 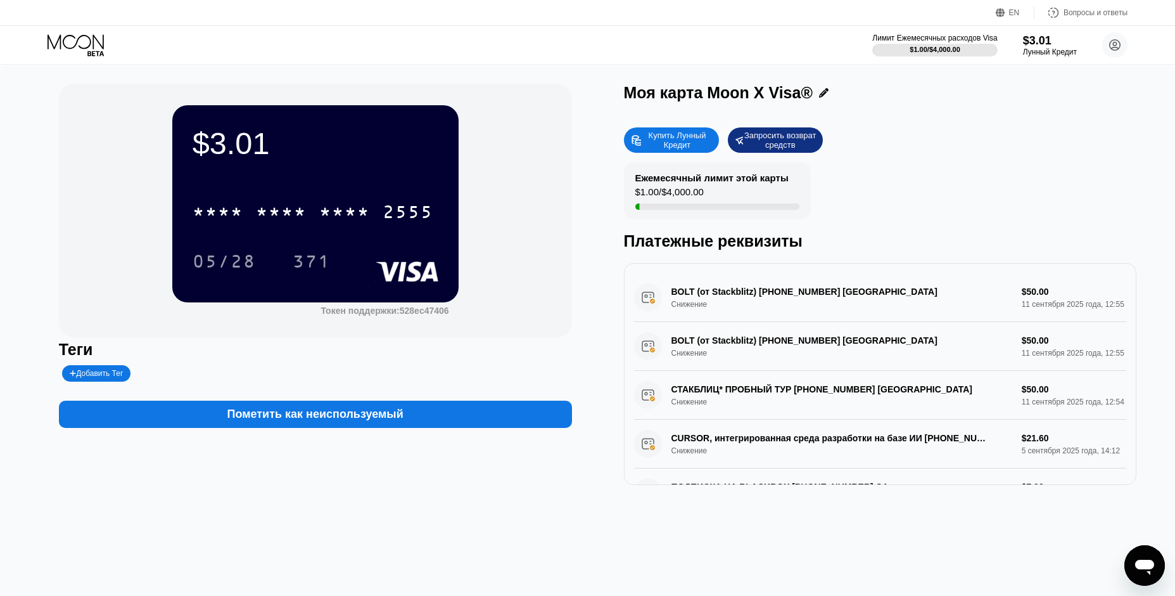 I want to click on div: Пометить как неиспользуемый, so click(x=315, y=407).